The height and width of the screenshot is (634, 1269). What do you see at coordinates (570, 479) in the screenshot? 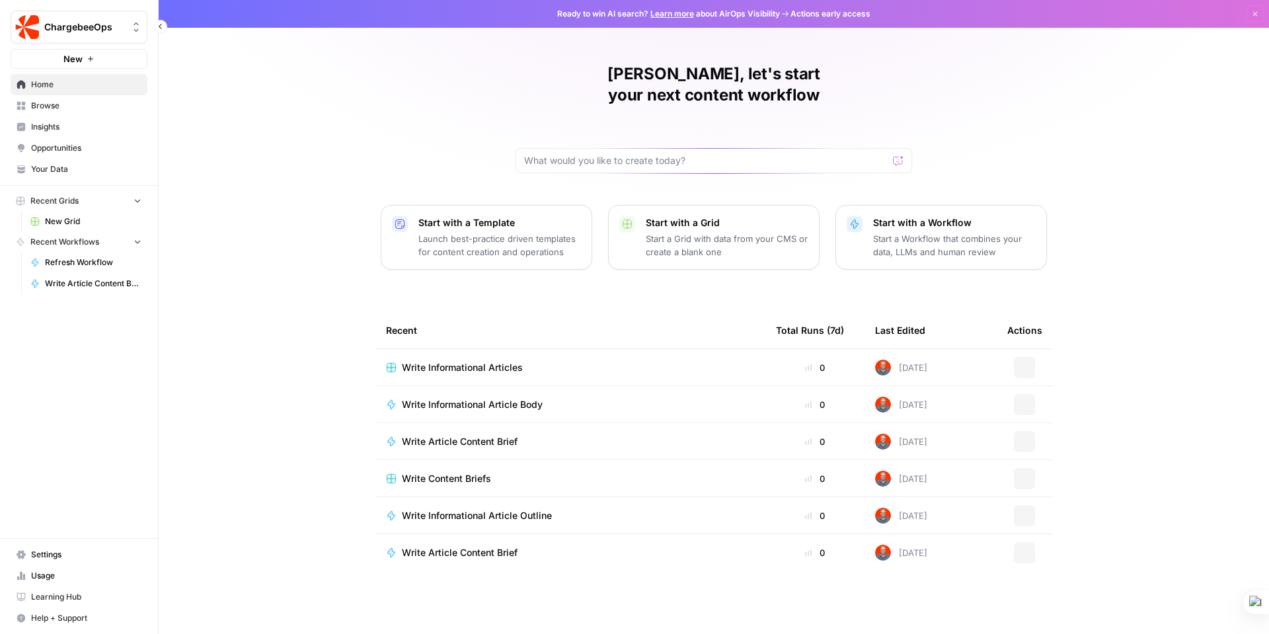
I see `a: Write Content Briefs` at bounding box center [570, 479].